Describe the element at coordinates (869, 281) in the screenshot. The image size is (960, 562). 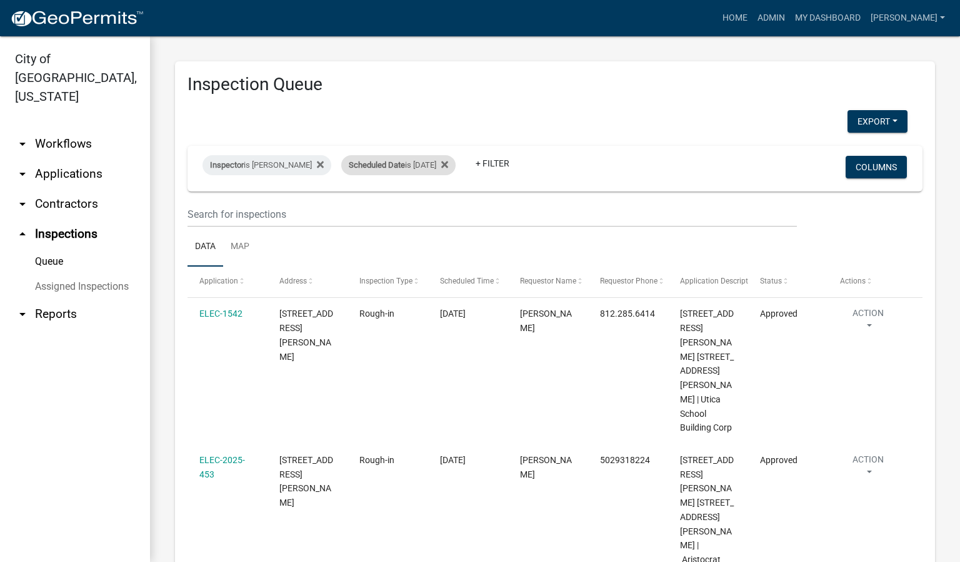
I see `datatable-header-cell: Actions` at that location.